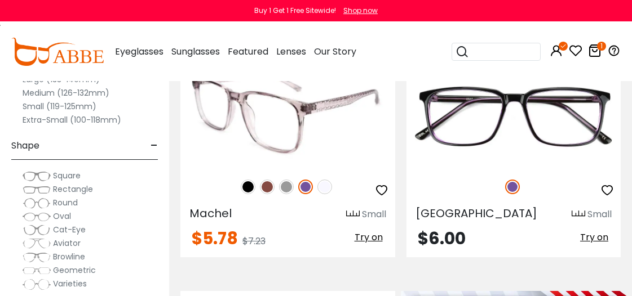 Image resolution: width=632 pixels, height=296 pixels. What do you see at coordinates (295, 11) in the screenshot?
I see `div: Buy 1 Get 1 Free Sitewide!` at bounding box center [295, 11].